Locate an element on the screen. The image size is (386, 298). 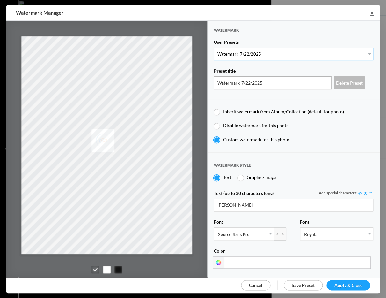
a: Save Preset is located at coordinates (303, 285).